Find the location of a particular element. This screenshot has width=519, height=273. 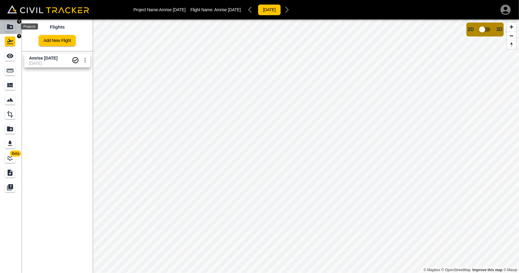

a: Mapbox is located at coordinates (432, 270).